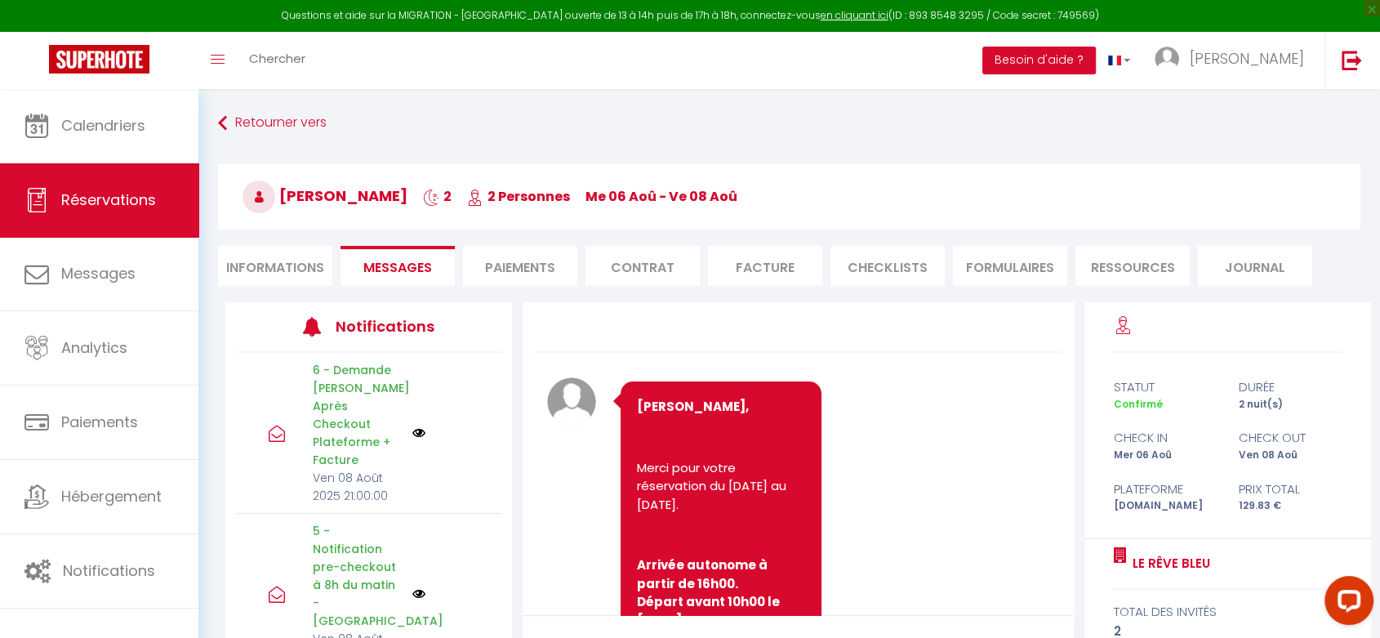 The width and height of the screenshot is (1380, 638). I want to click on img: logout, so click(1351, 60).